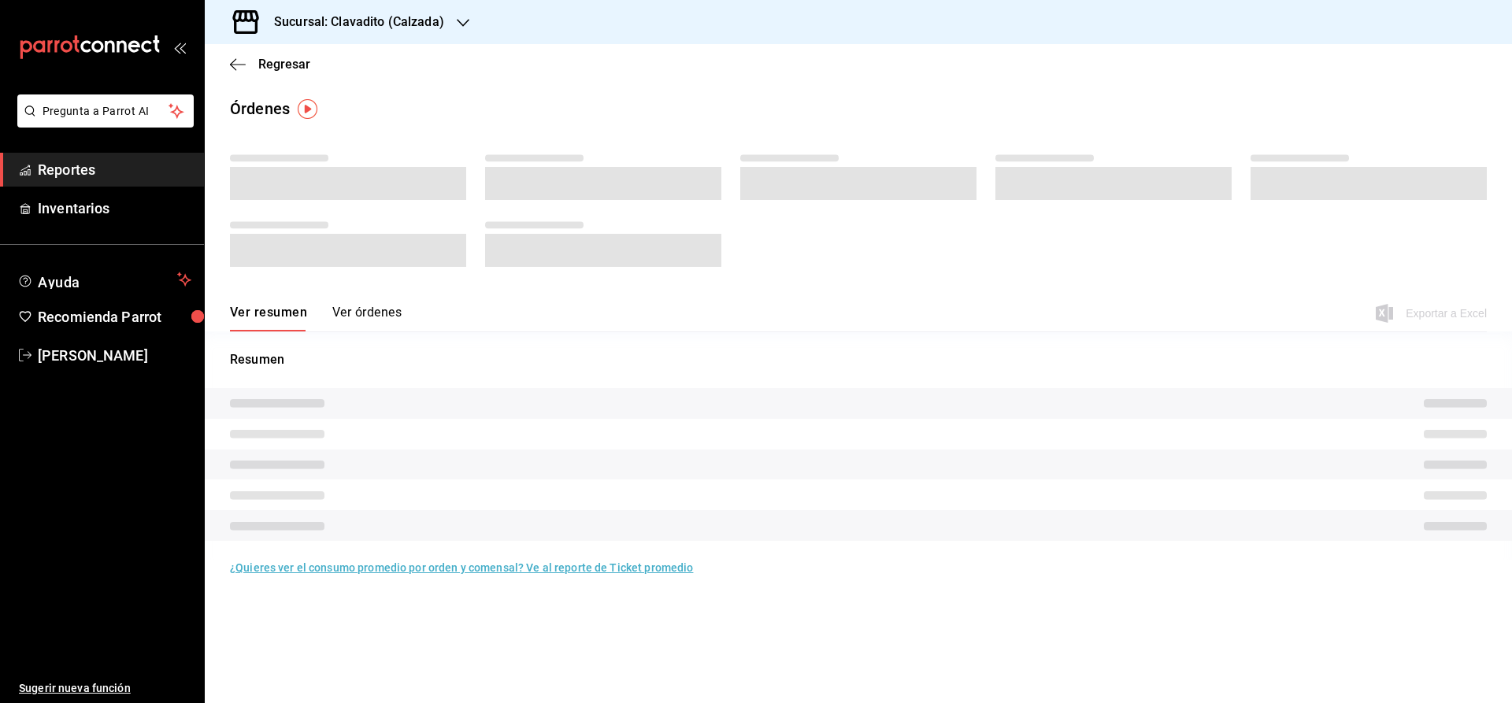  I want to click on a: Pregunta a Parrot AI, so click(102, 122).